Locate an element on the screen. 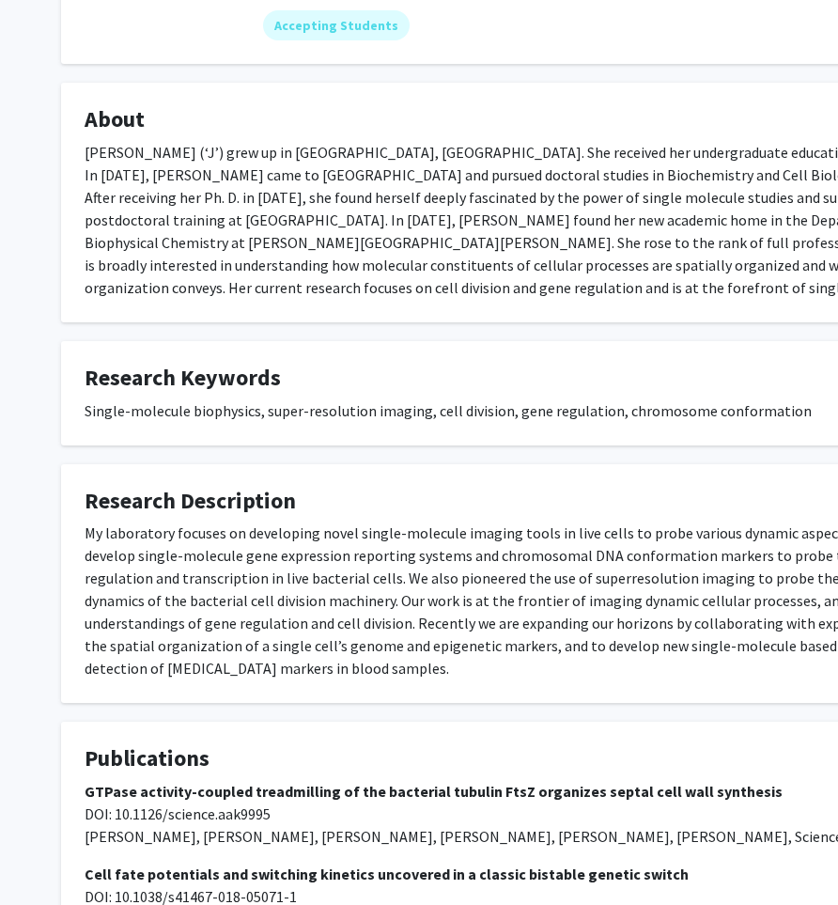 The width and height of the screenshot is (838, 905). span: DOI: 10.1126/science.aak9995 is located at coordinates (178, 813).